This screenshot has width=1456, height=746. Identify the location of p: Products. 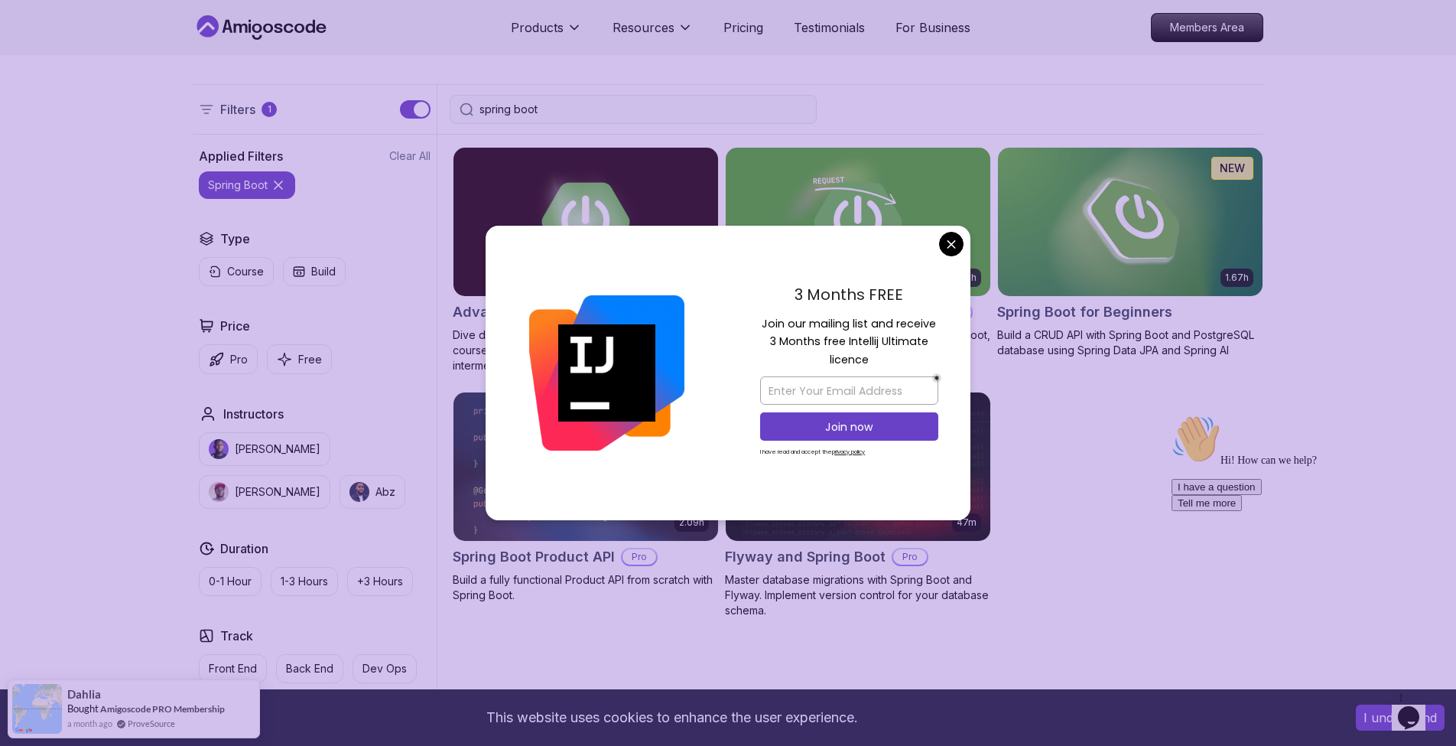
(537, 28).